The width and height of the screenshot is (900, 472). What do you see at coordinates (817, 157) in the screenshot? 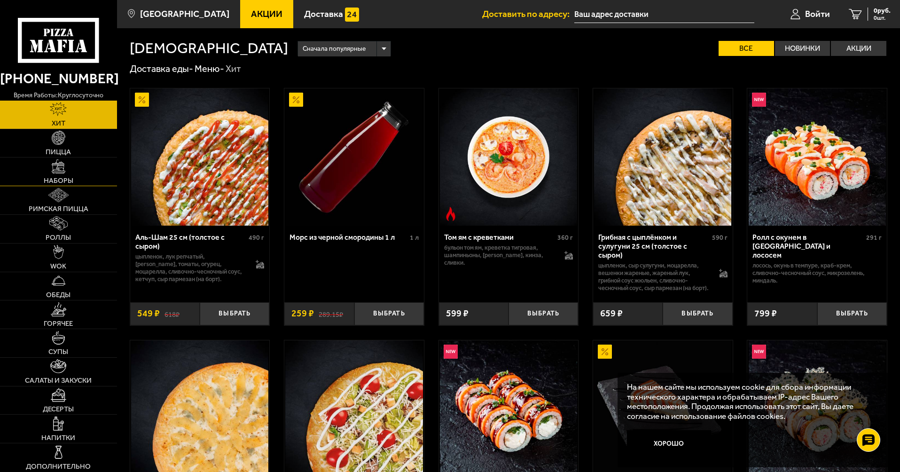
I see `a: НовинкаРолл с окунем в темпуре и лососем` at bounding box center [817, 157].